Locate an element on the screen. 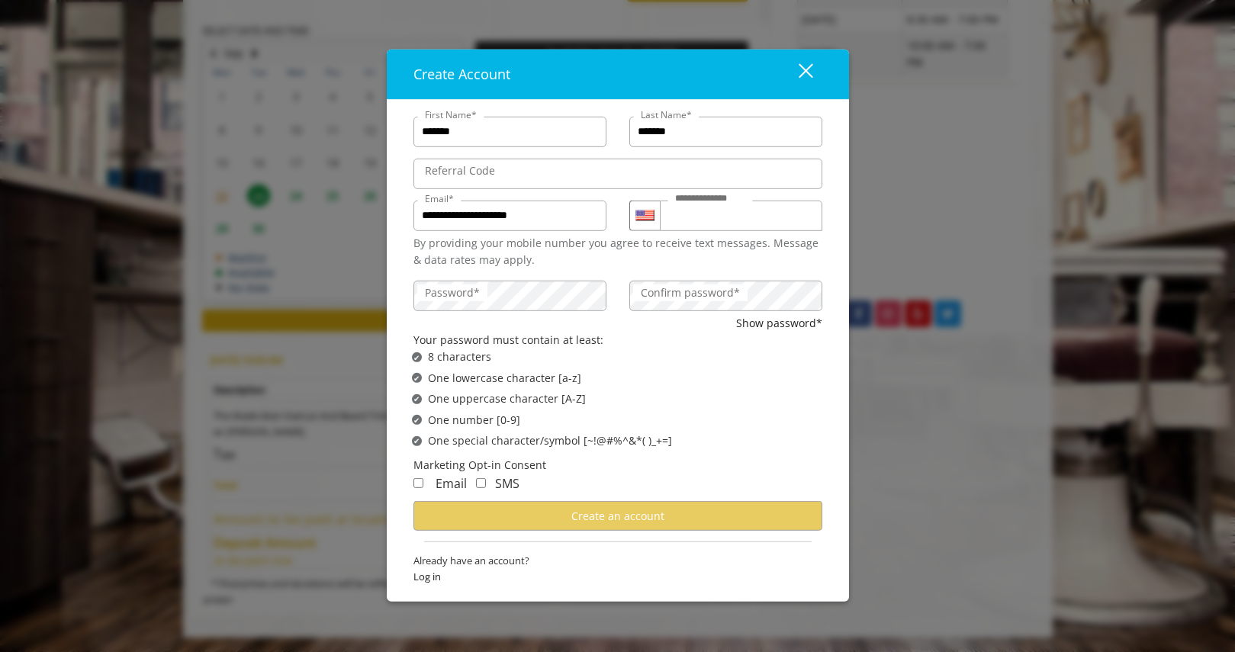  input: Receive Marketing Email is located at coordinates (418, 482).